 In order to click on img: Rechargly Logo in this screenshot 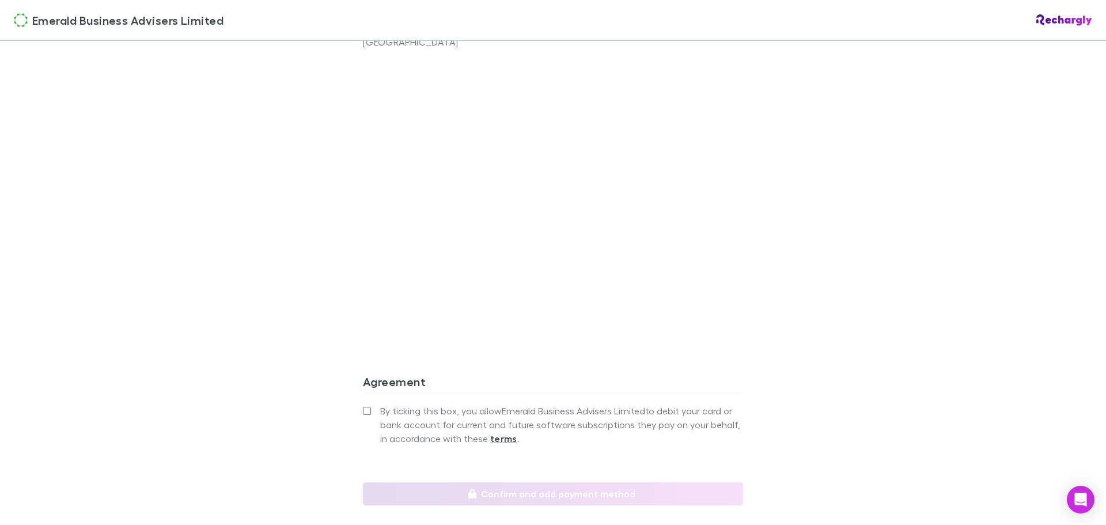, I will do `click(1064, 20)`.